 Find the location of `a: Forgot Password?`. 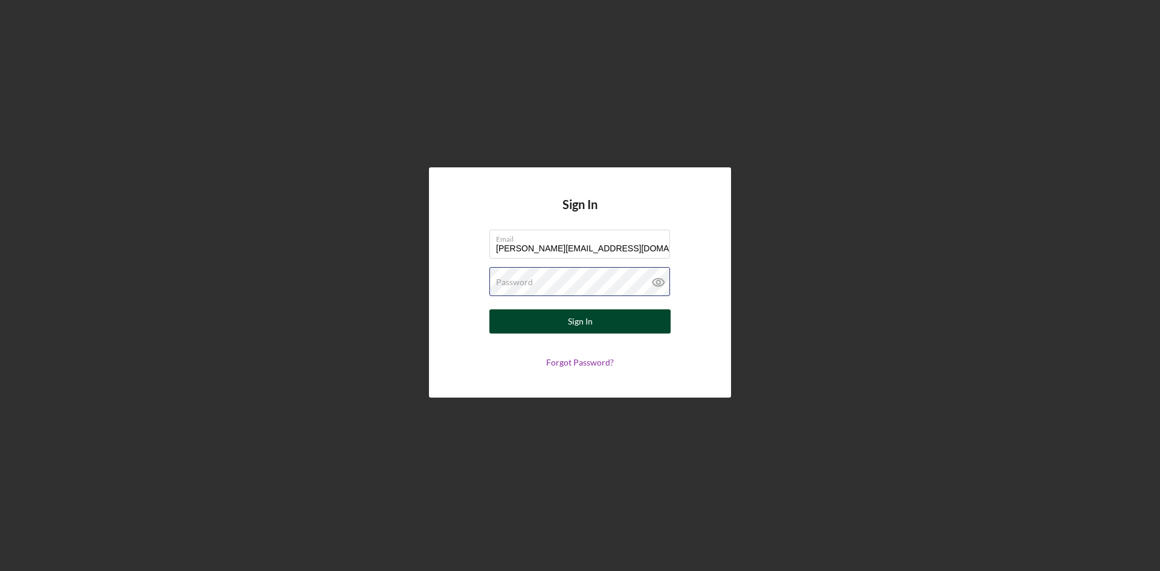

a: Forgot Password? is located at coordinates (580, 362).